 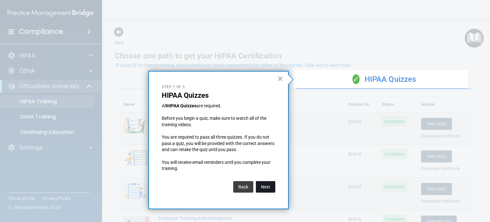 I want to click on p: You will receive email reminders until you complete your training., so click(x=219, y=165).